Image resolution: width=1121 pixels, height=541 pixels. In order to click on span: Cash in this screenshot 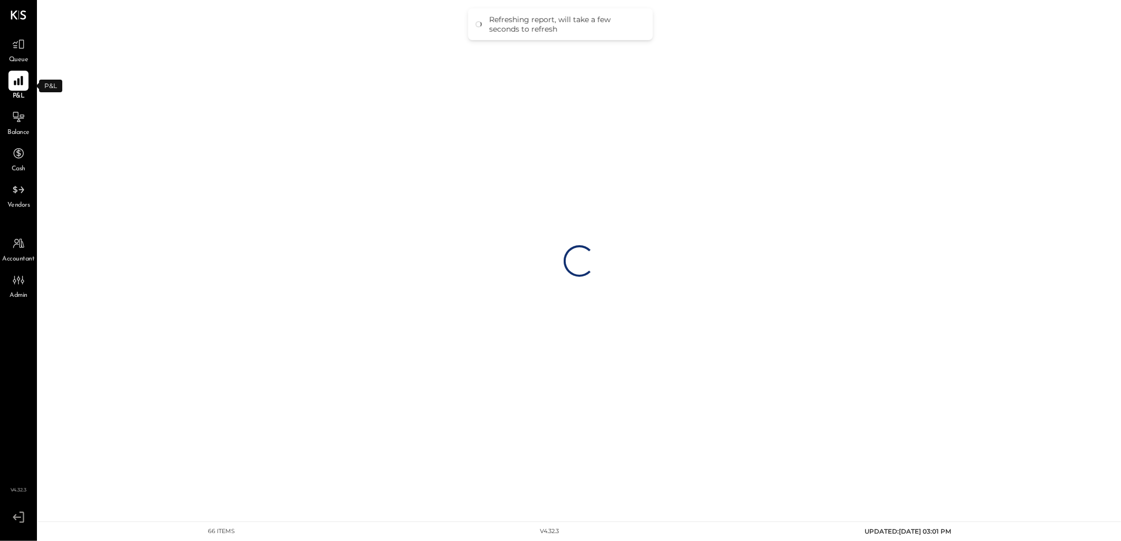, I will do `click(18, 169)`.